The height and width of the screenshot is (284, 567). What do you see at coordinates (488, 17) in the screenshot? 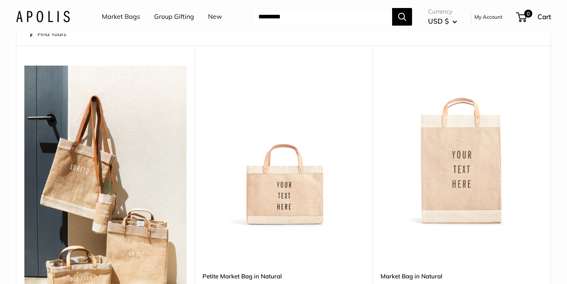
I see `a: My Account` at bounding box center [488, 17].